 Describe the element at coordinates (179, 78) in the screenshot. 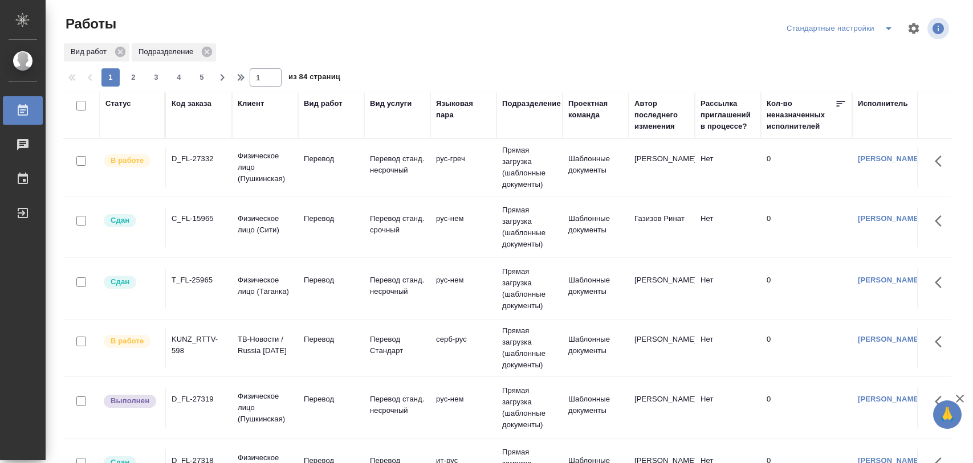

I see `span: 4` at that location.